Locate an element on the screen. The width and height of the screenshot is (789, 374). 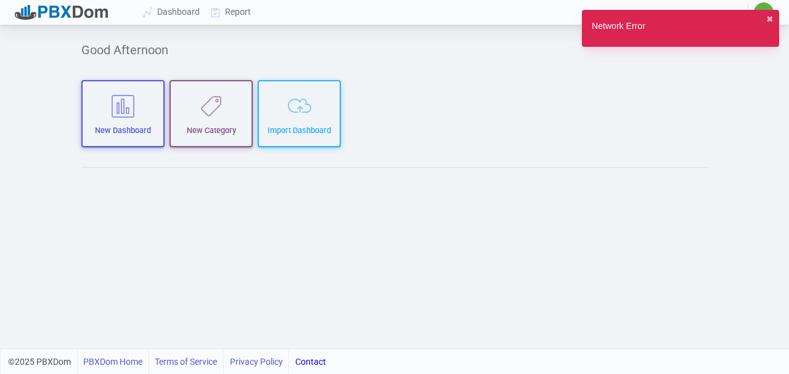
a: PBXDom Home is located at coordinates (113, 362).